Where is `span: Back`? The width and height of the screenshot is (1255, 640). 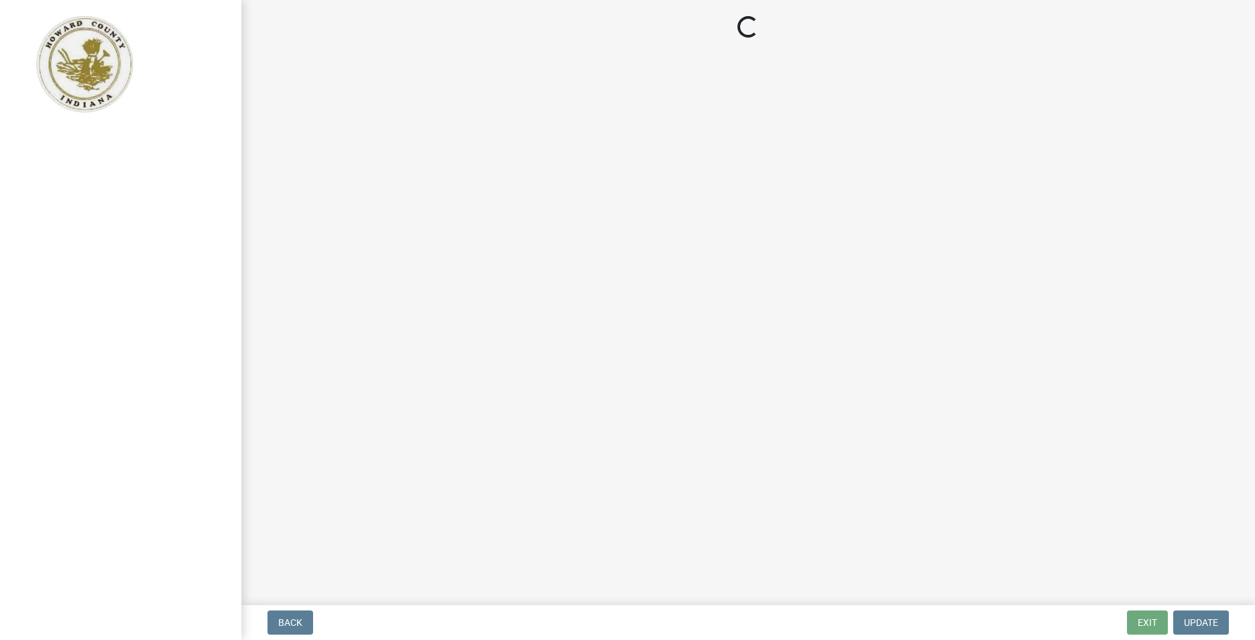 span: Back is located at coordinates (290, 622).